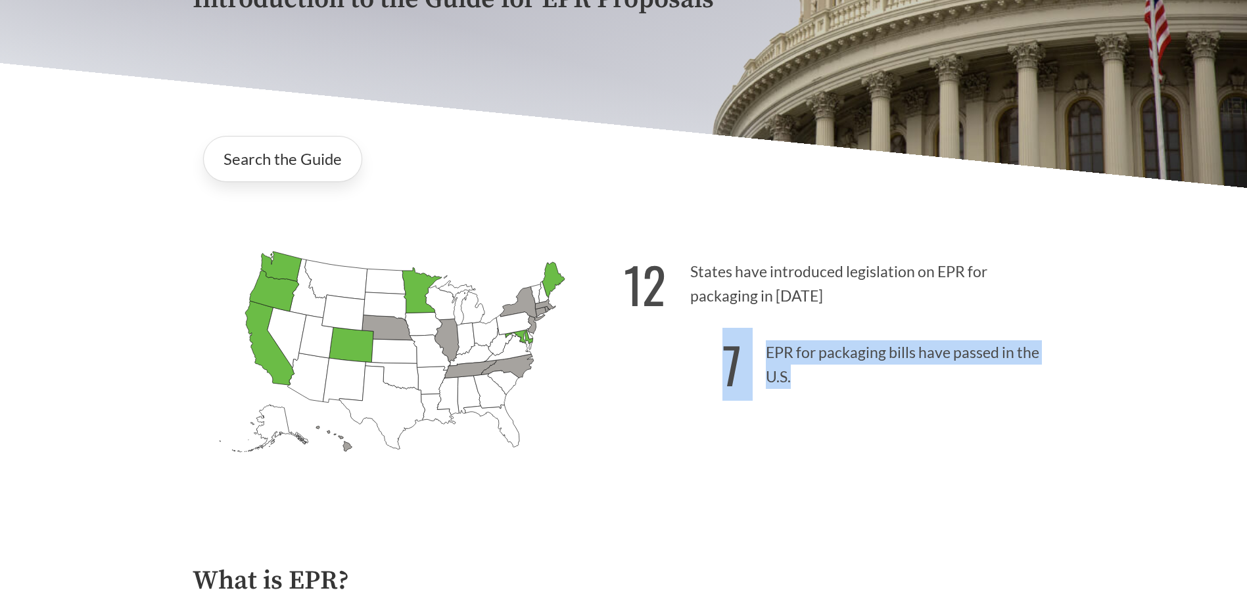  Describe the element at coordinates (732, 364) in the screenshot. I see `strong: 7` at that location.